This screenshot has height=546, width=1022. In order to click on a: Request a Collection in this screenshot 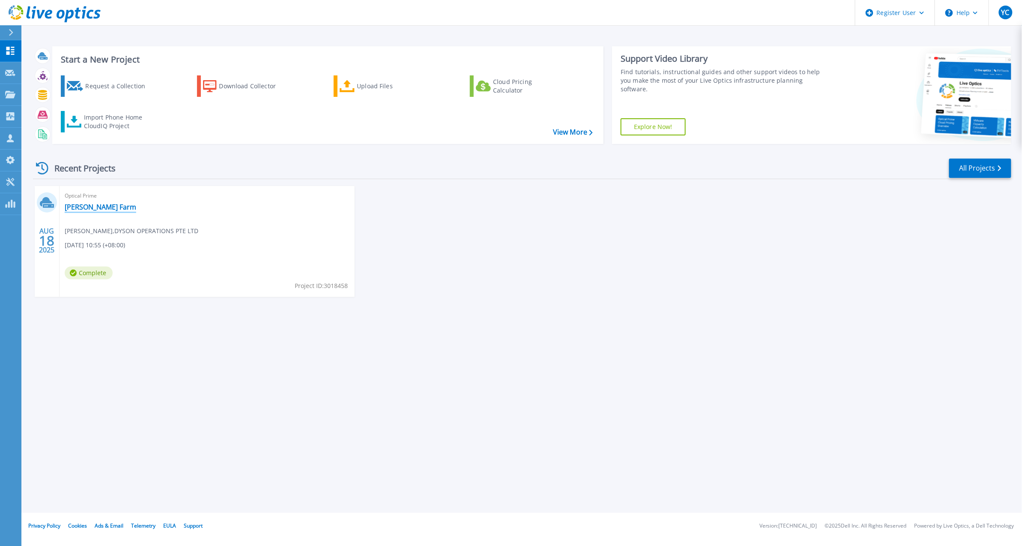, I will do `click(108, 86)`.